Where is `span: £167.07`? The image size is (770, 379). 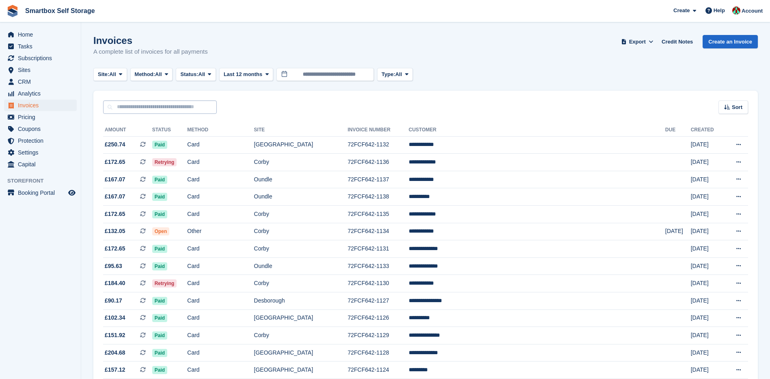 span: £167.07 is located at coordinates (115, 179).